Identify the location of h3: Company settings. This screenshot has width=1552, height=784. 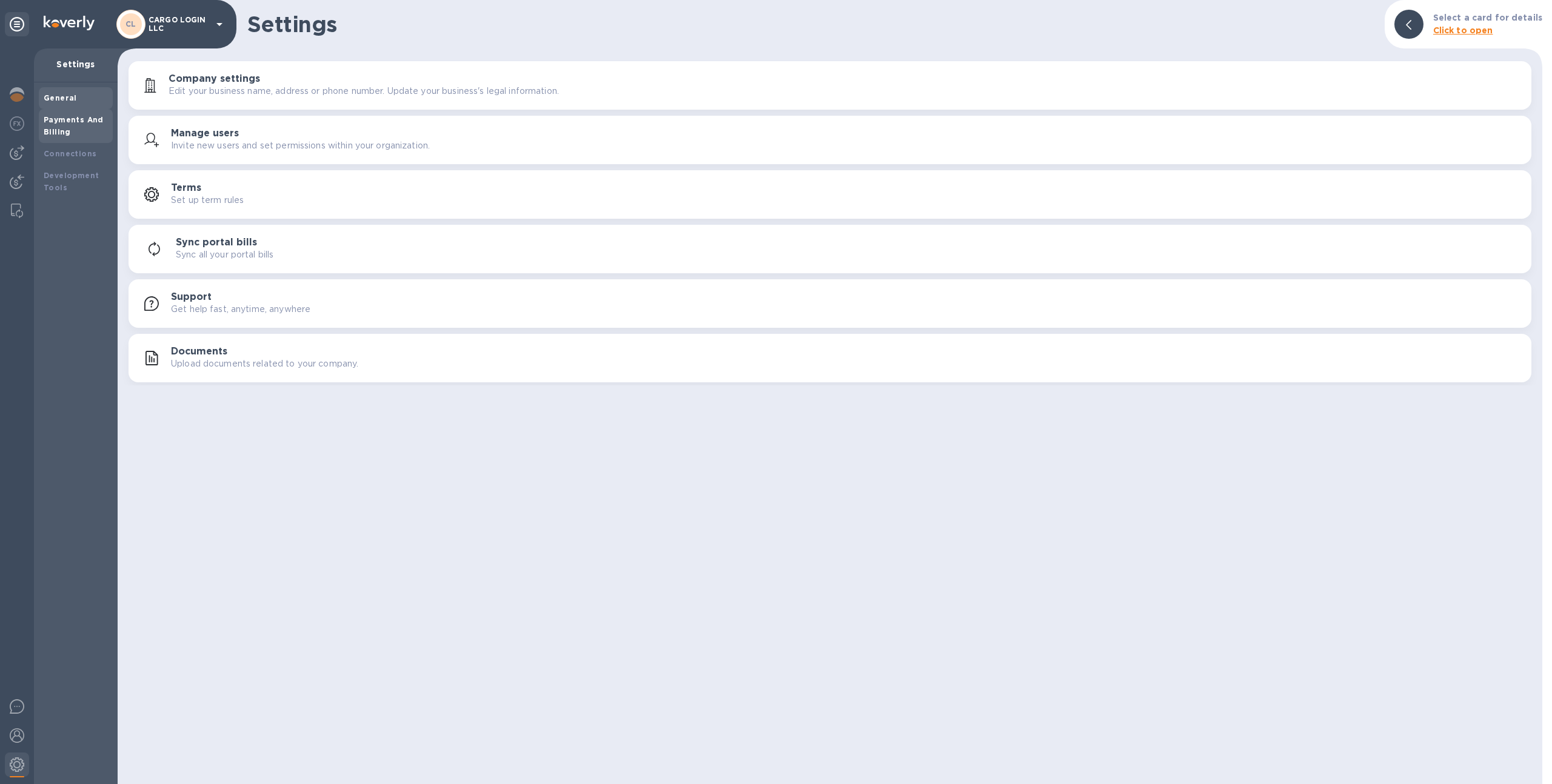
(213, 78).